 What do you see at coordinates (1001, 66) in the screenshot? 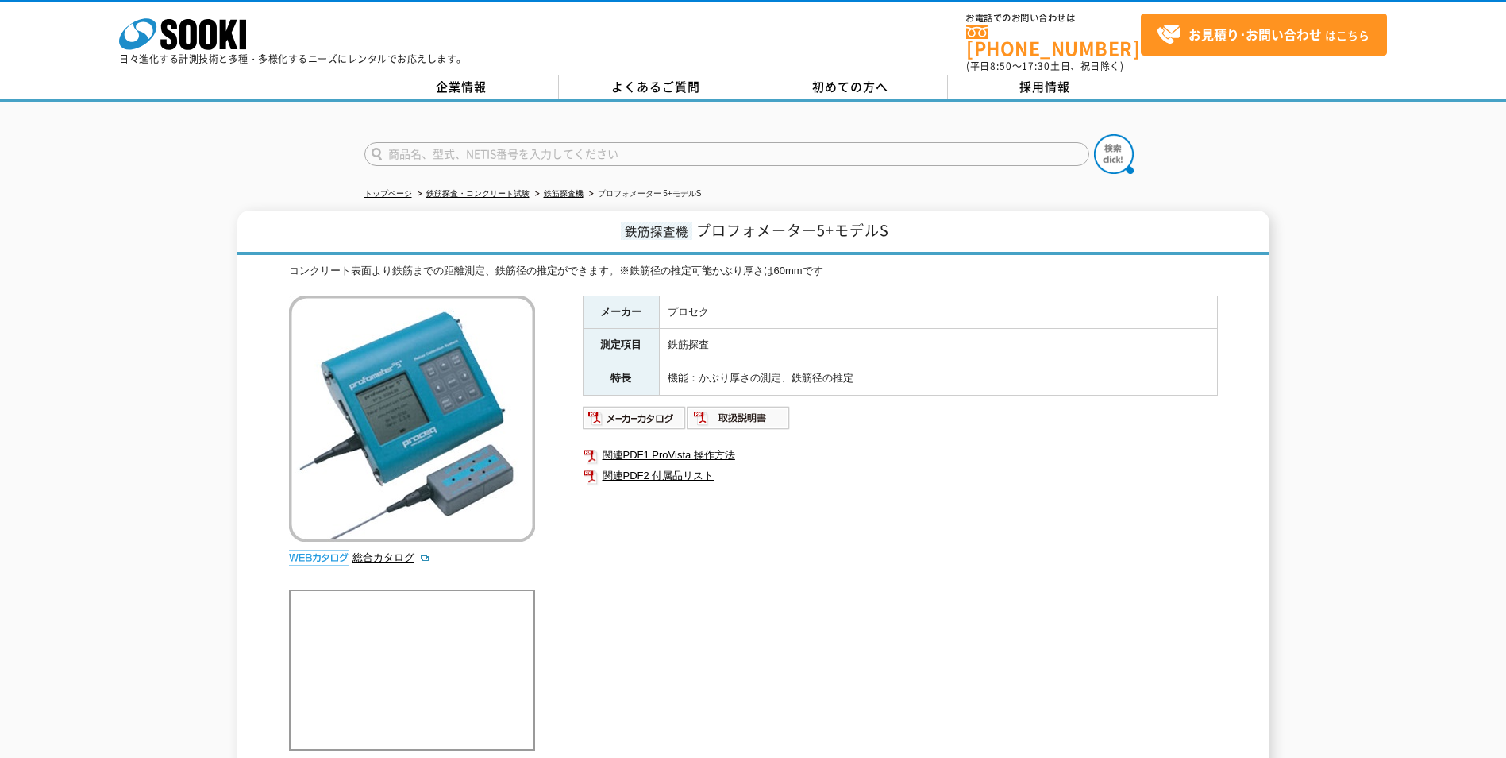
I see `span: 8:50` at bounding box center [1001, 66].